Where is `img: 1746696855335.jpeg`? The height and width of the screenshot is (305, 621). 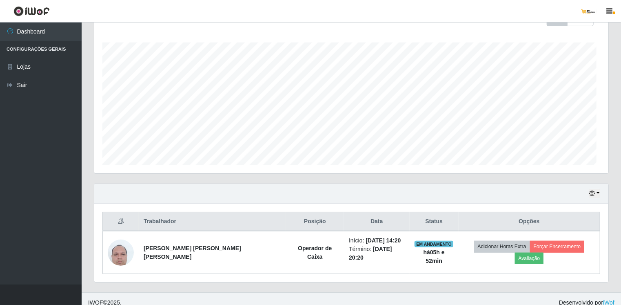
img: 1746696855335.jpeg is located at coordinates (121, 252).